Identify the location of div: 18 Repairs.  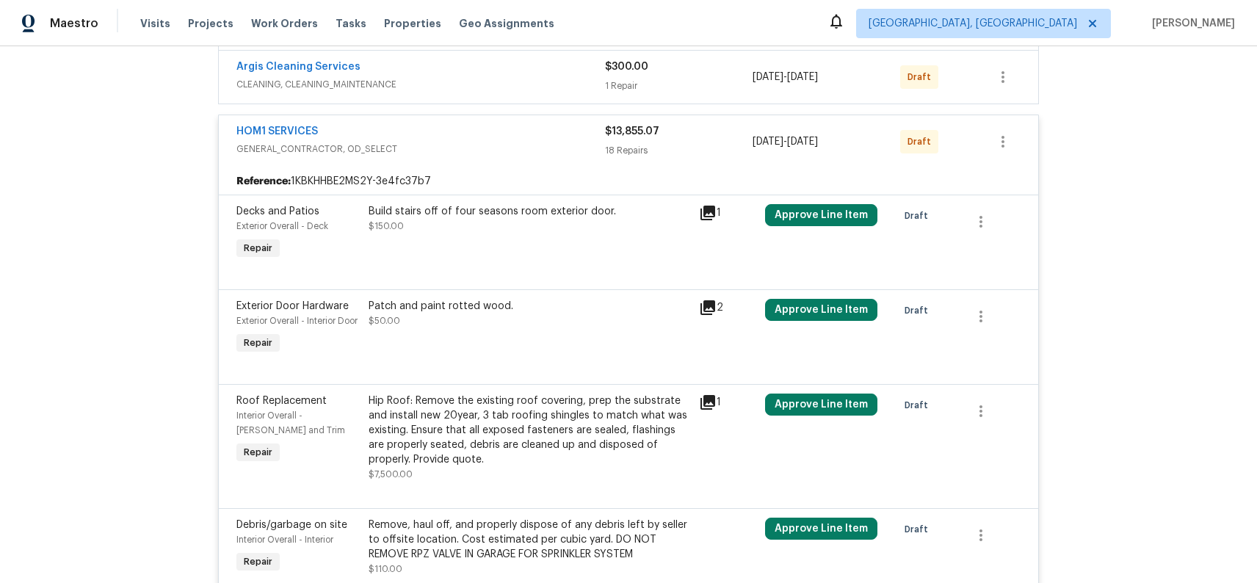
(678, 151).